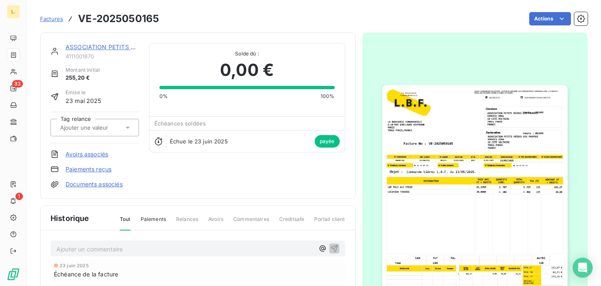  What do you see at coordinates (247, 70) in the screenshot?
I see `span: 0,00 €` at bounding box center [247, 70].